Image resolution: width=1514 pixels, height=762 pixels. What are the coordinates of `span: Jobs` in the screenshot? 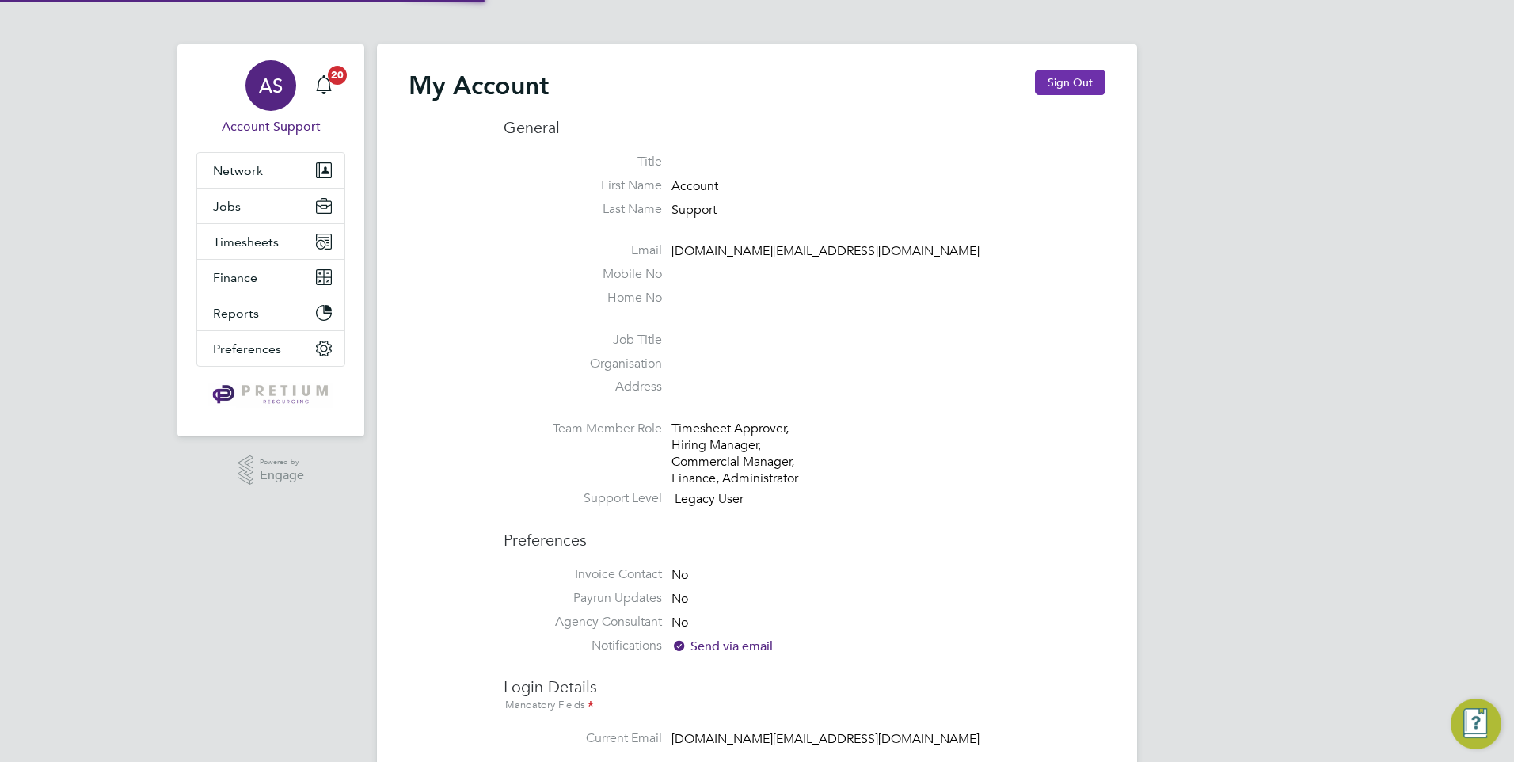 It's located at (226, 206).